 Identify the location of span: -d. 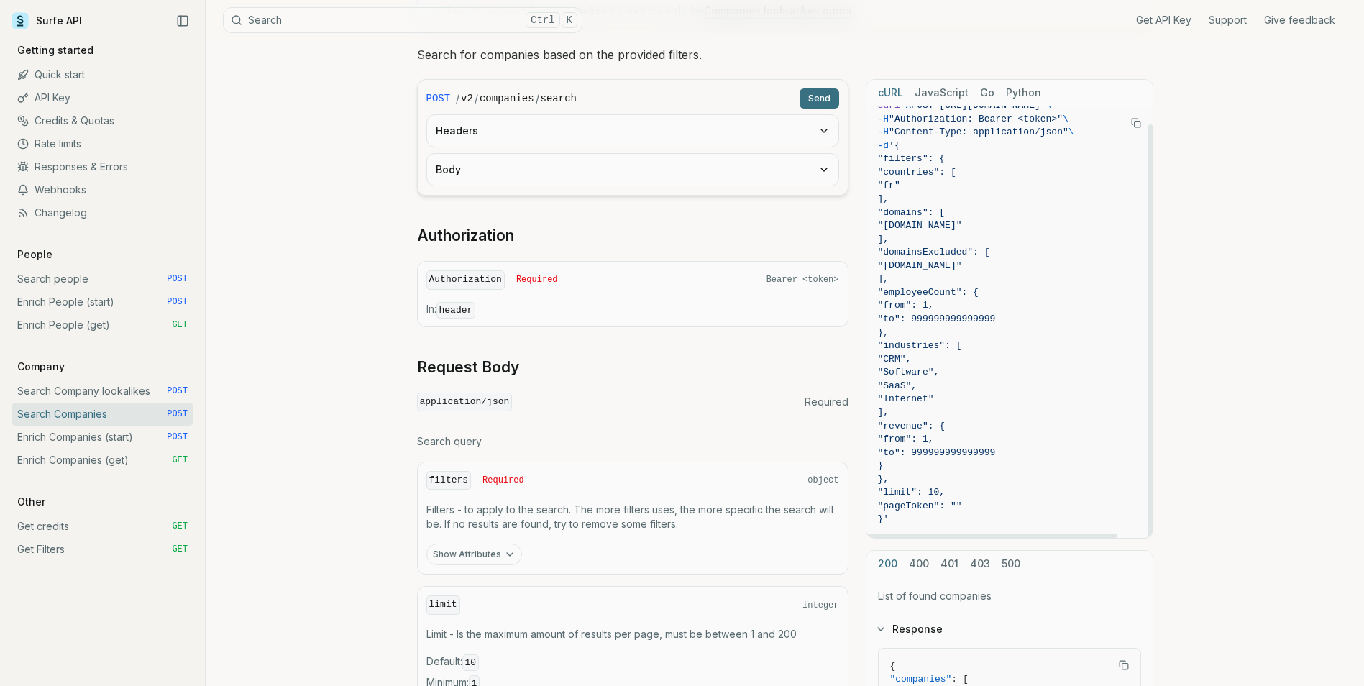
(884, 145).